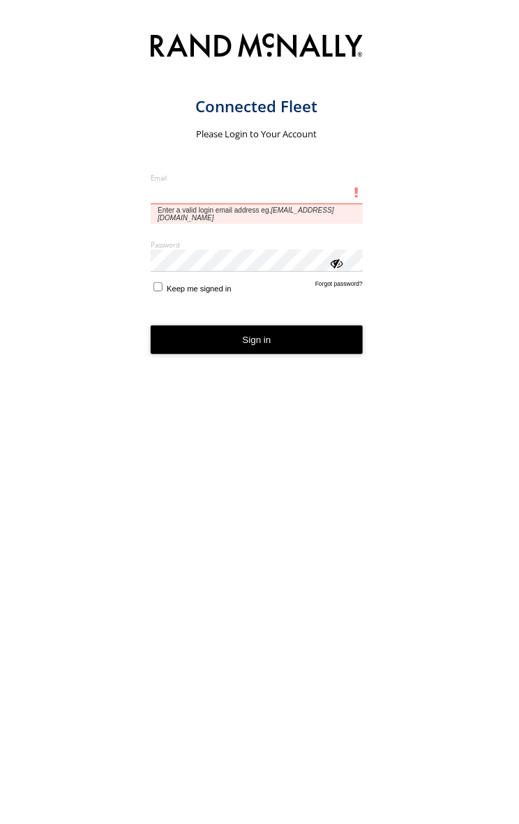  Describe the element at coordinates (257, 134) in the screenshot. I see `h2: Please Login to Your Account` at that location.